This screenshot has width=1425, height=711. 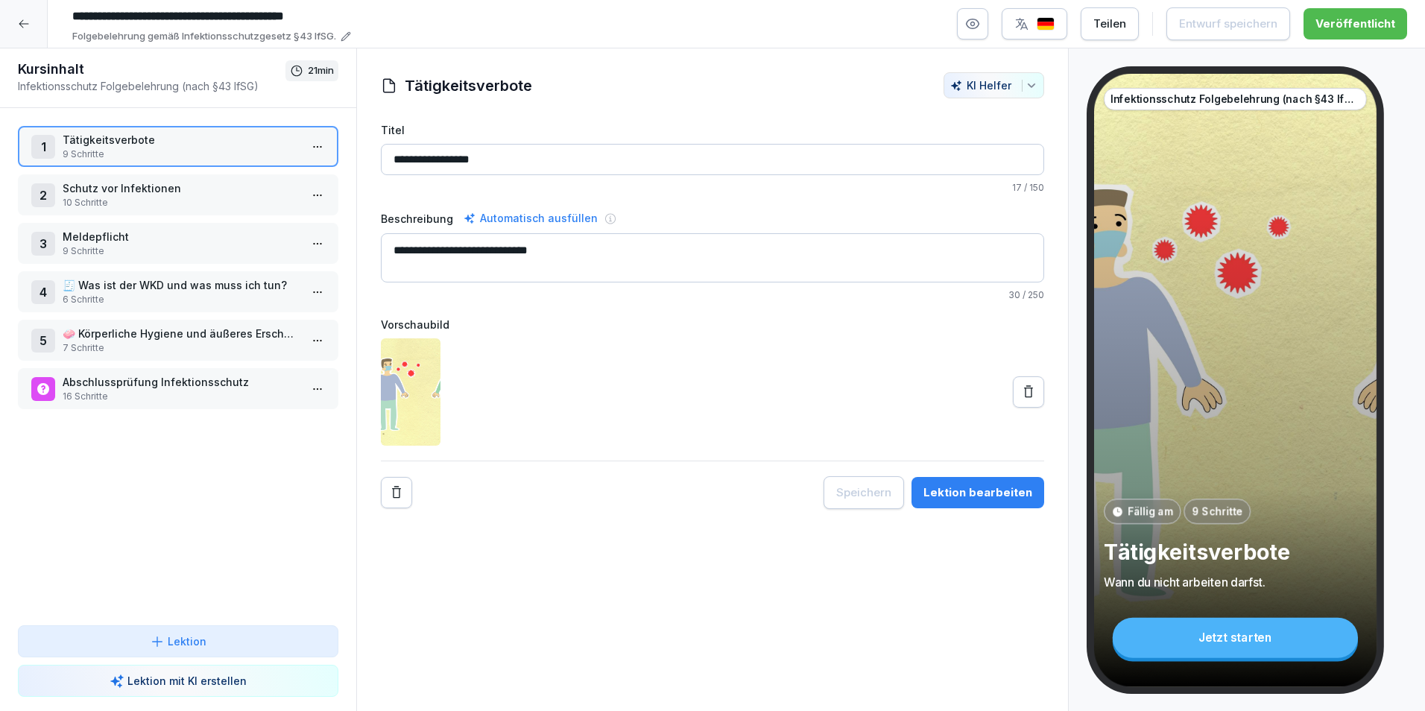 I want to click on button: Lektion, so click(x=178, y=641).